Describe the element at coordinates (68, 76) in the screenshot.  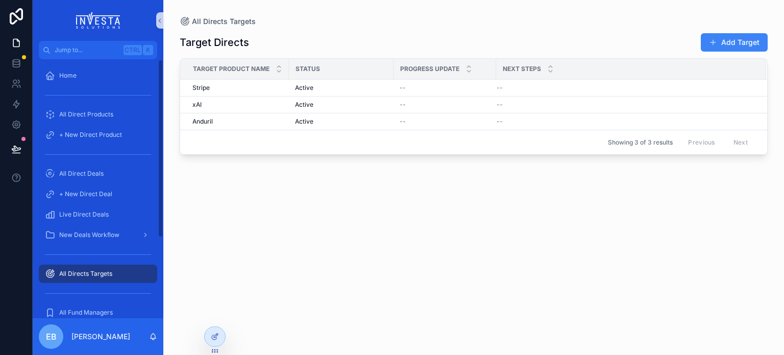
I see `span: Home` at that location.